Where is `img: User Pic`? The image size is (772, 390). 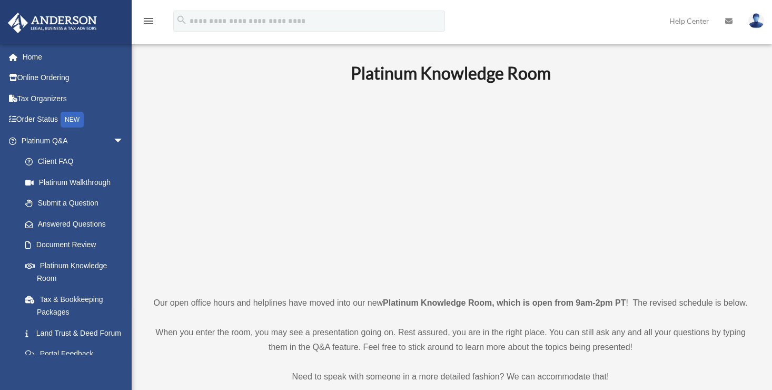
img: User Pic is located at coordinates (757, 21).